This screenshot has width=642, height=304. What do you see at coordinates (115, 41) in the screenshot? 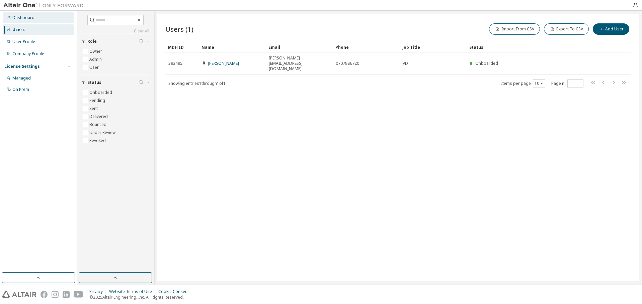
I see `button: Role` at bounding box center [115, 41].